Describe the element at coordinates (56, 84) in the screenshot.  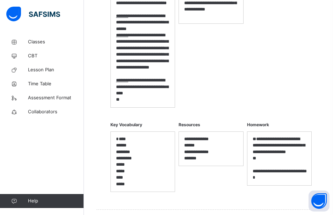
I see `span: Time Table` at that location.